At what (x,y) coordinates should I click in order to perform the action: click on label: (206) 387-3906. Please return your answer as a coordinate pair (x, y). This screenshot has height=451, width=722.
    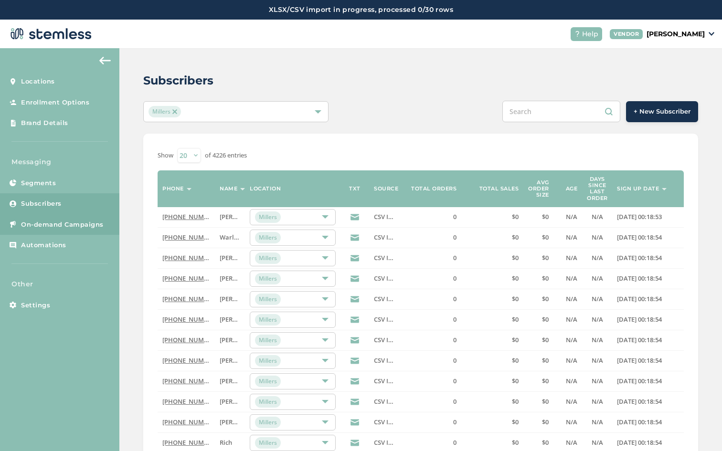
    Looking at the image, I should click on (186, 361).